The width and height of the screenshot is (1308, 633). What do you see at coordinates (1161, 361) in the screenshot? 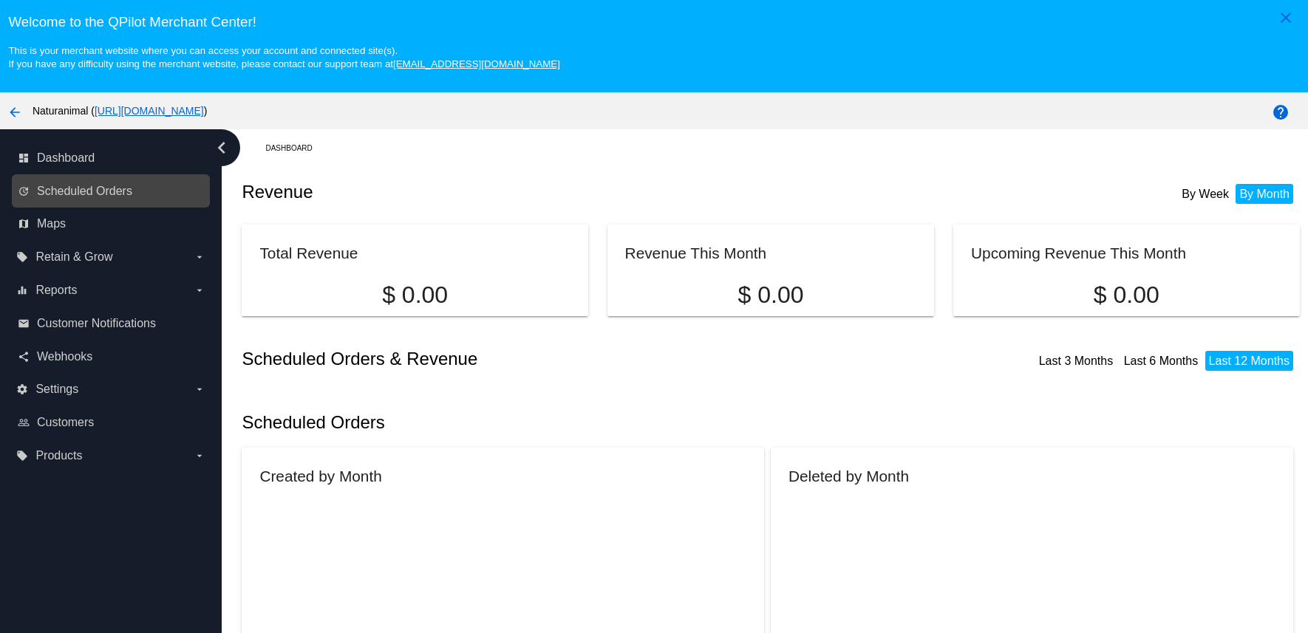
I see `a: Last 6 Months` at bounding box center [1161, 361].